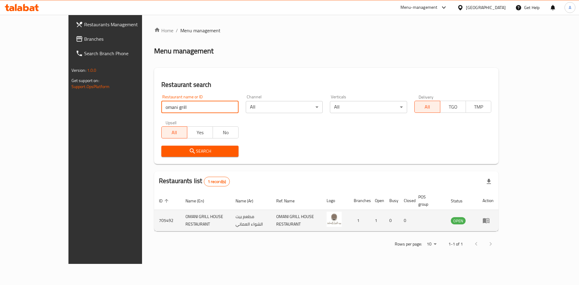 Image resolution: width=579 pixels, height=285 pixels. What do you see at coordinates (326, 30) in the screenshot?
I see `nav: breadcrumb` at bounding box center [326, 30].